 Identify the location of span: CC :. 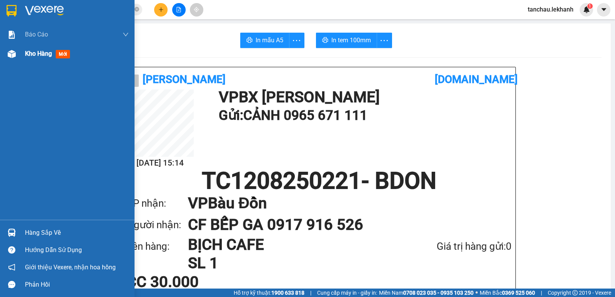
(78, 55).